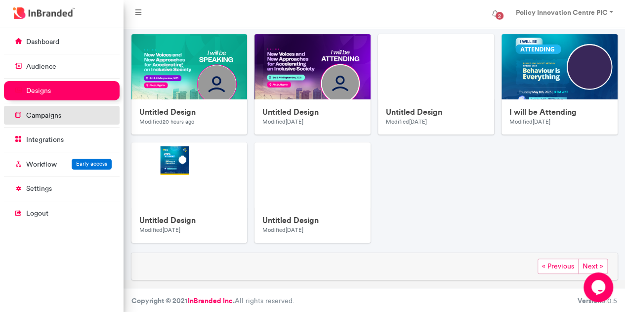 The height and width of the screenshot is (312, 625). What do you see at coordinates (62, 188) in the screenshot?
I see `a: settings` at bounding box center [62, 188].